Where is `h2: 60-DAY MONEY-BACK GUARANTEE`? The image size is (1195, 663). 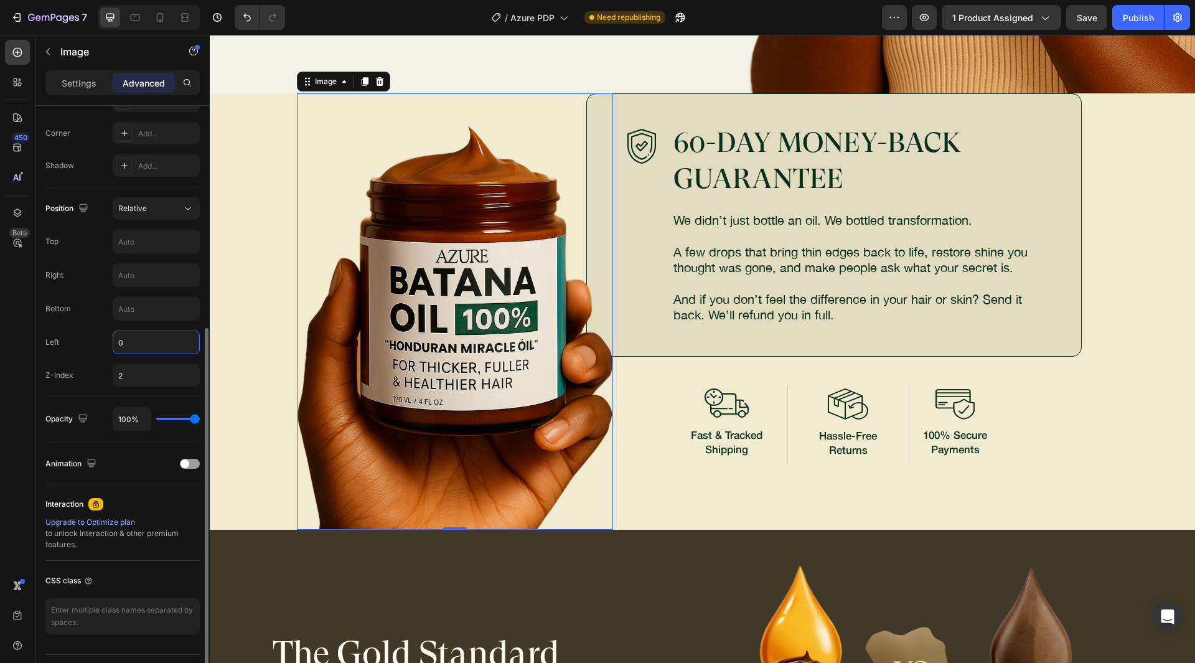
h2: 60-DAY MONEY-BACK GUARANTEE is located at coordinates (649, 126).